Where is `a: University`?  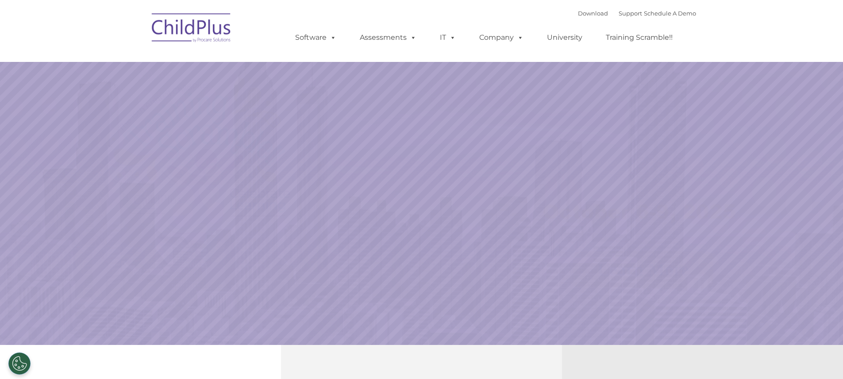
a: University is located at coordinates (564, 38).